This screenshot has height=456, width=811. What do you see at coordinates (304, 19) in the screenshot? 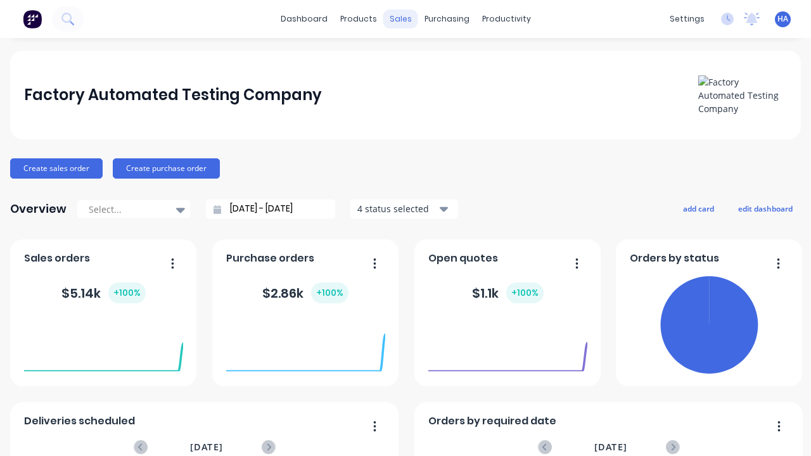
I see `a: dashboard` at bounding box center [304, 19].